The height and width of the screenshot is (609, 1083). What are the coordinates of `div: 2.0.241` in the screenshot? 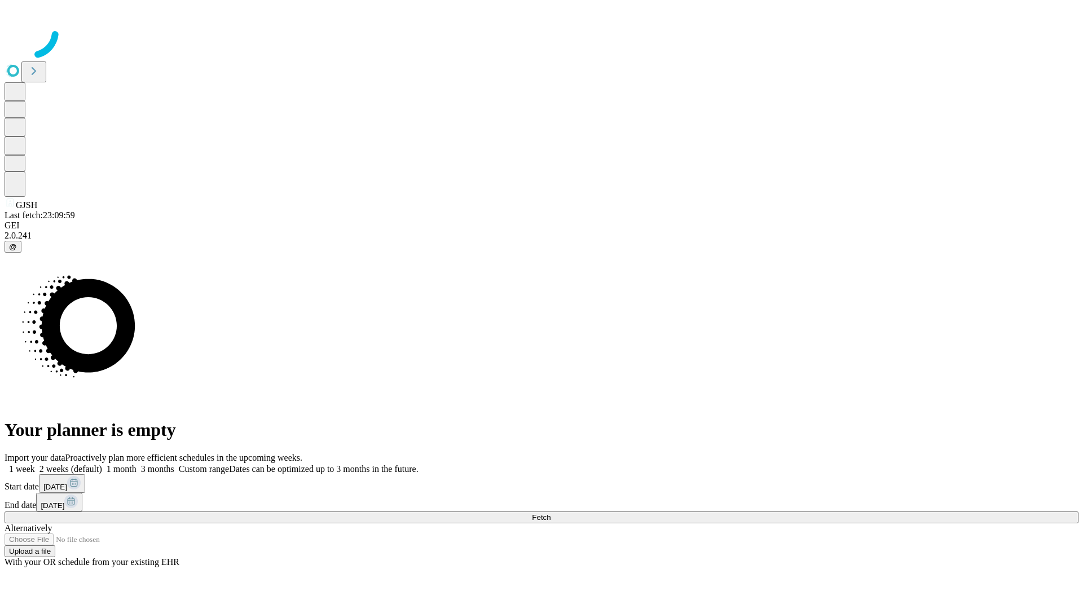 It's located at (542, 236).